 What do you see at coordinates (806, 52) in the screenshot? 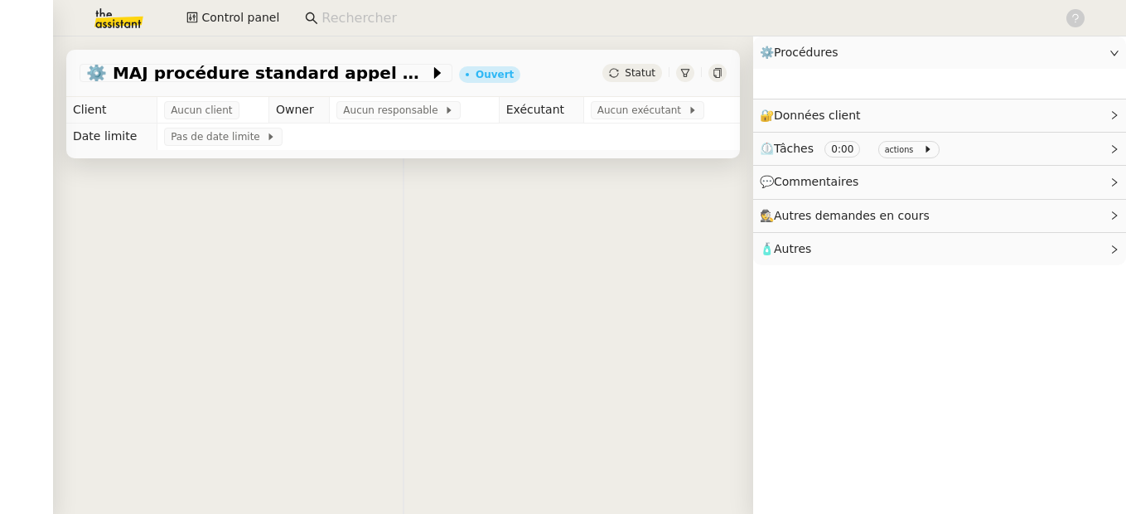
I see `span: Procédures` at bounding box center [806, 52].